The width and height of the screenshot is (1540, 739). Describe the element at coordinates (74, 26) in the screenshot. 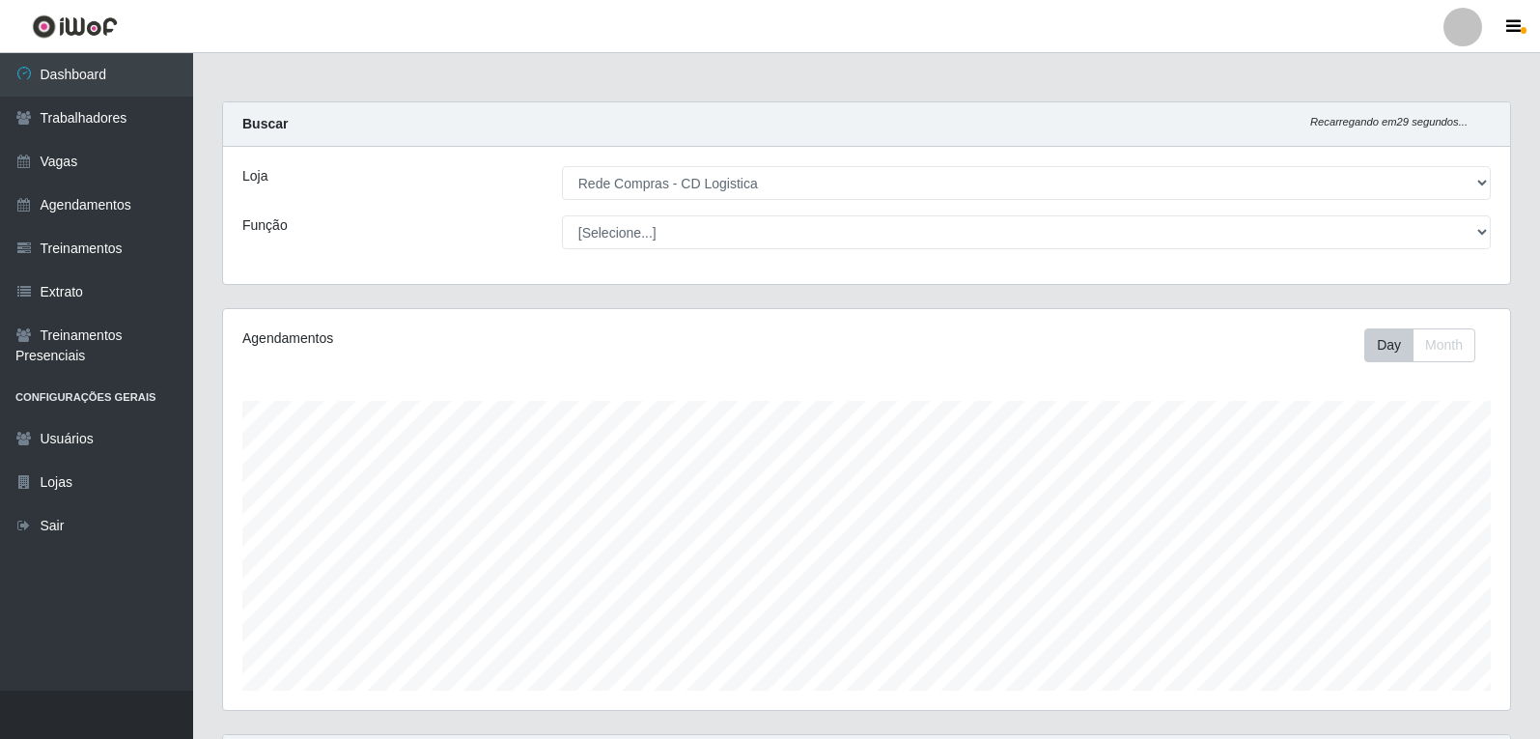

I see `img: CoreUI Logo` at that location.